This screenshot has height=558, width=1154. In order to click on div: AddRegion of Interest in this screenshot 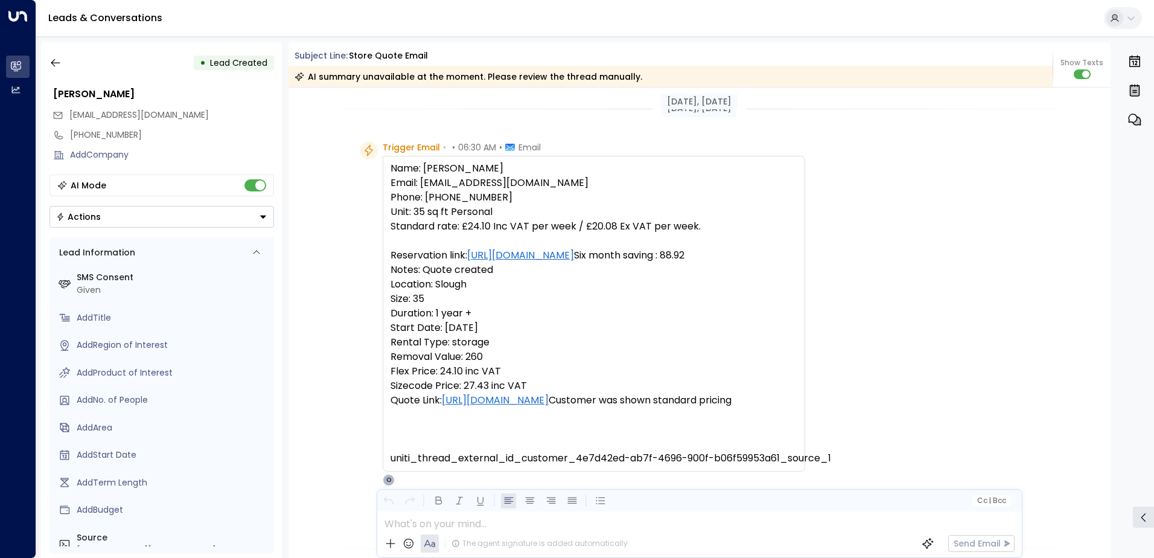, I will do `click(173, 345)`.